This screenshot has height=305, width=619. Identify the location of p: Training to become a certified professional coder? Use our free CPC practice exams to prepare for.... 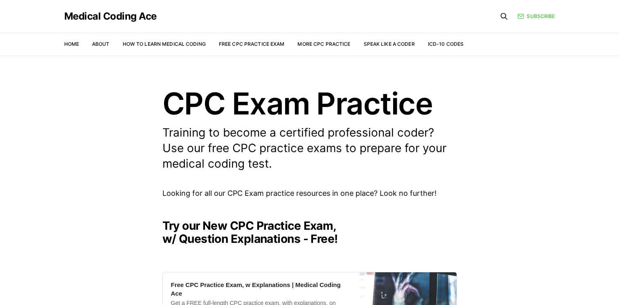
(310, 148).